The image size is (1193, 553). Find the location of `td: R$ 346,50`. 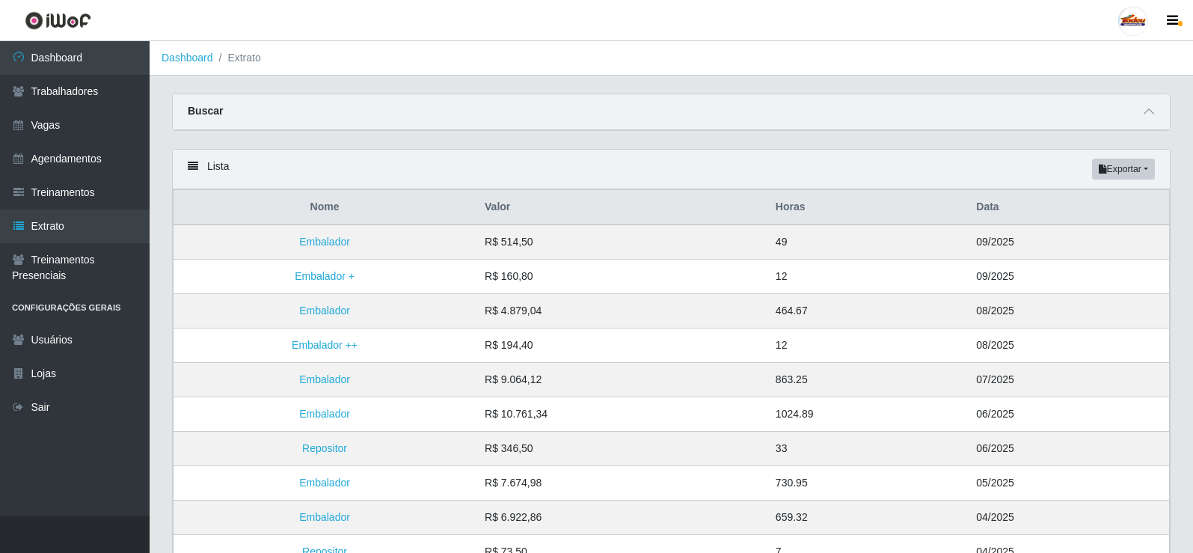

td: R$ 346,50 is located at coordinates (621, 449).